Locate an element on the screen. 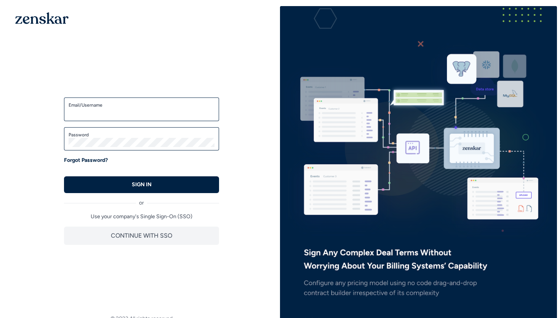  a: Forgot Password? is located at coordinates (86, 160).